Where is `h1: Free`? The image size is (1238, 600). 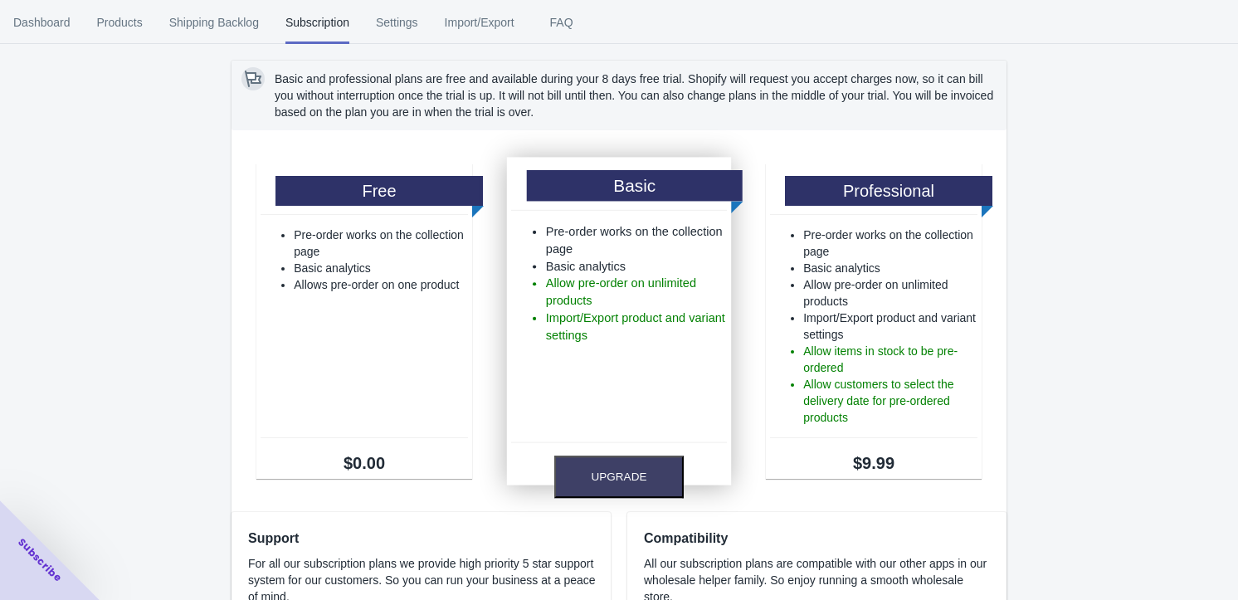
h1: Free is located at coordinates (379, 191).